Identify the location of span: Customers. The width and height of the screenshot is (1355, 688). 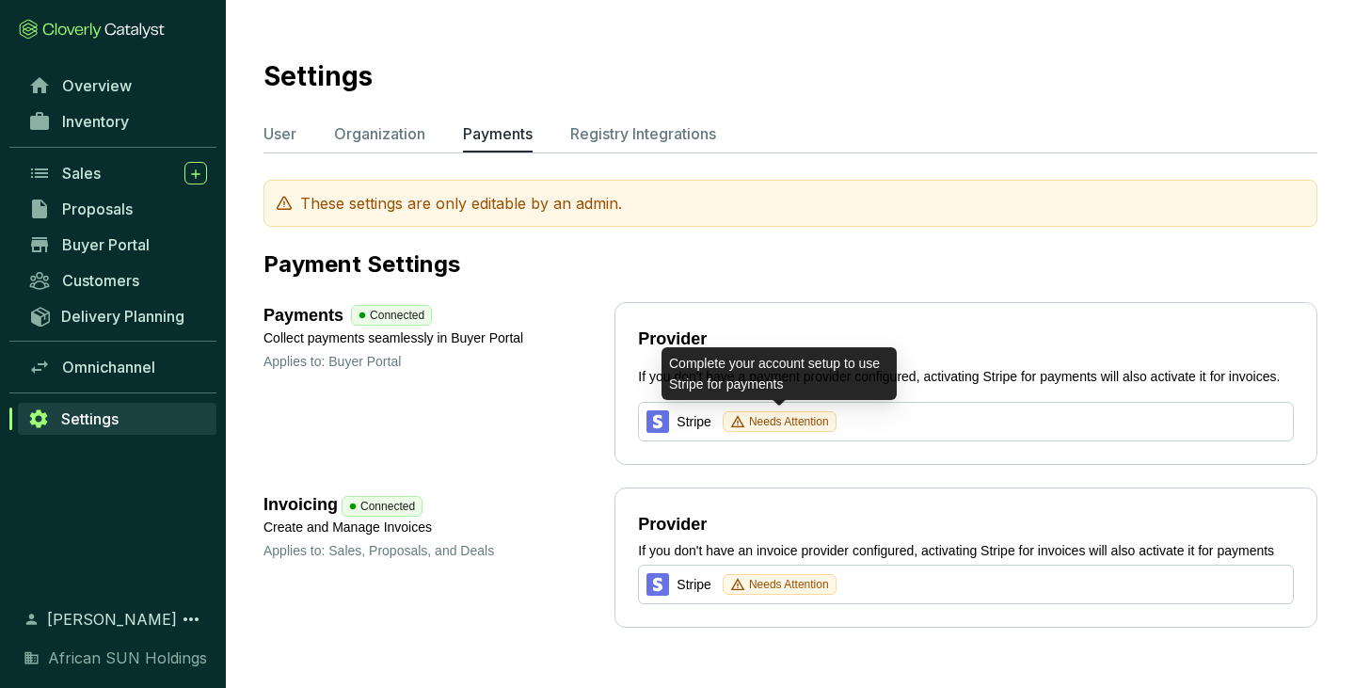
(101, 280).